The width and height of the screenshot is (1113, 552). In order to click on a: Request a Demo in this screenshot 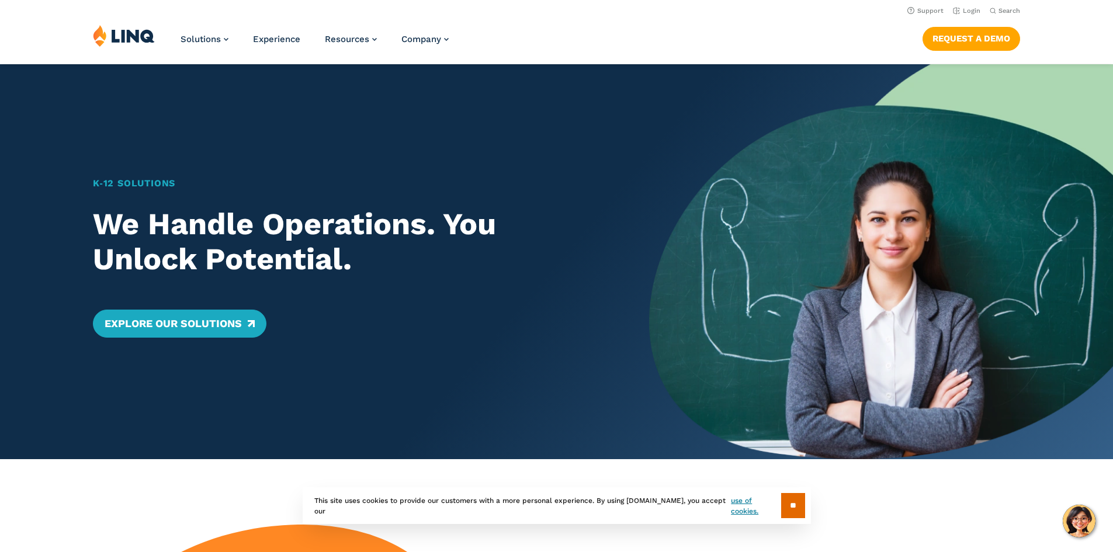, I will do `click(971, 39)`.